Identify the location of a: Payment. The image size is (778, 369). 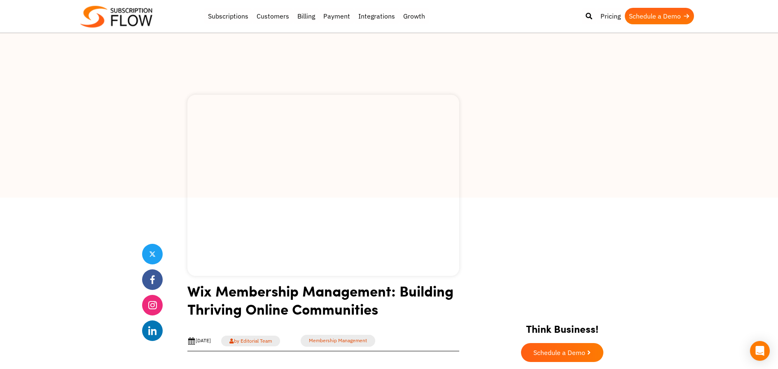
(336, 16).